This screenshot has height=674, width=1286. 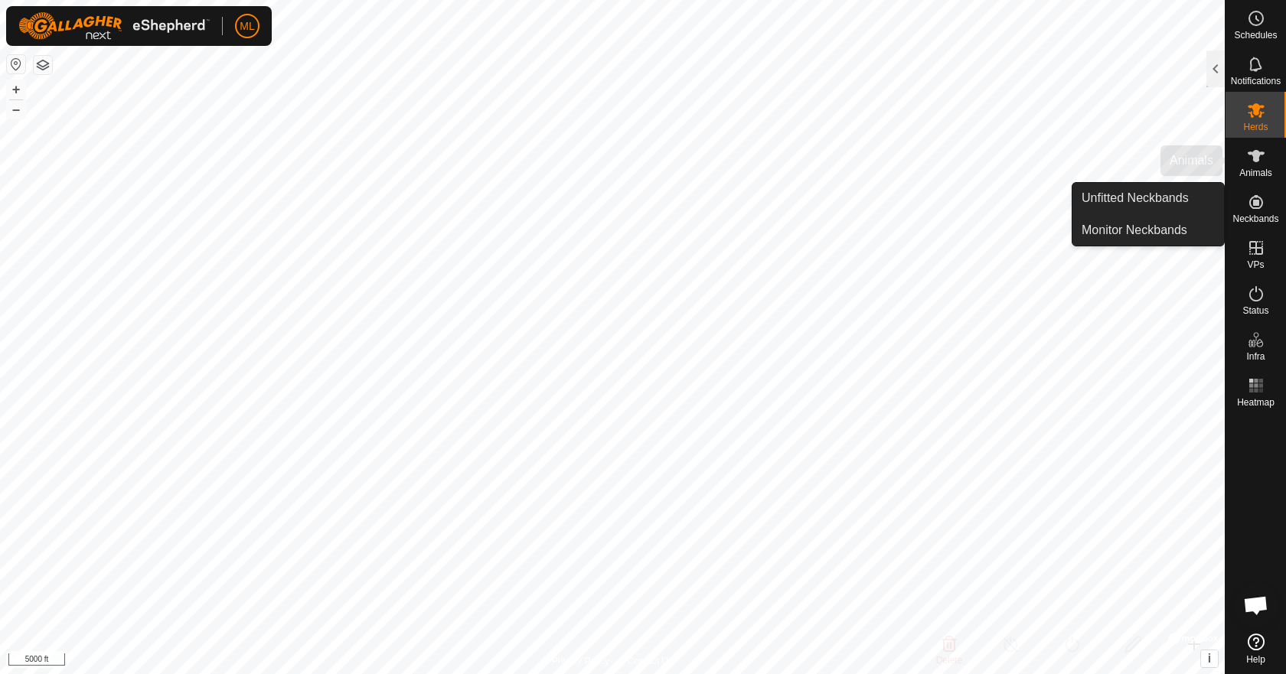 I want to click on span: Monitor Neckbands, so click(x=1134, y=230).